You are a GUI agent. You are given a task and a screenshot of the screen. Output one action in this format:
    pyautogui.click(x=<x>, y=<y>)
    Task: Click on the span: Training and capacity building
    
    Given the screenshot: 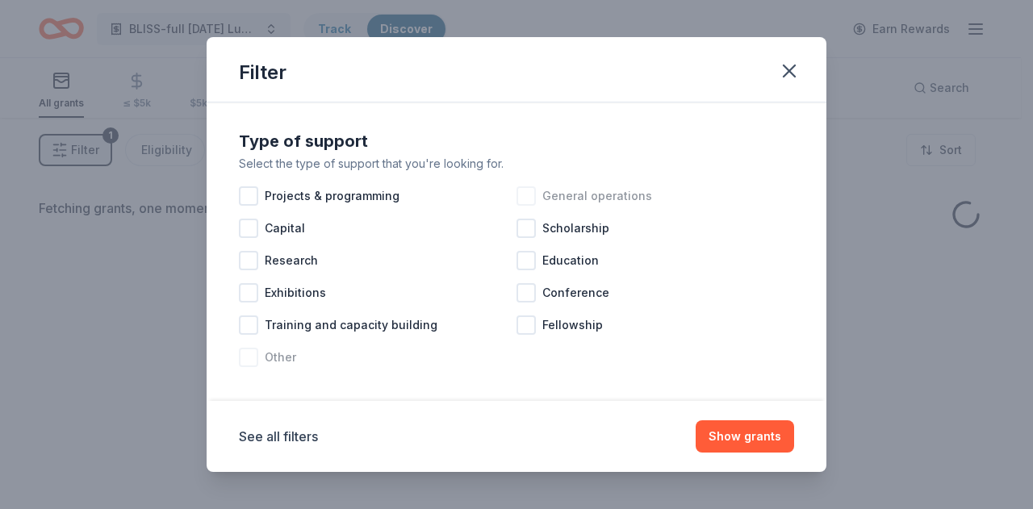 What is the action you would take?
    pyautogui.click(x=351, y=325)
    